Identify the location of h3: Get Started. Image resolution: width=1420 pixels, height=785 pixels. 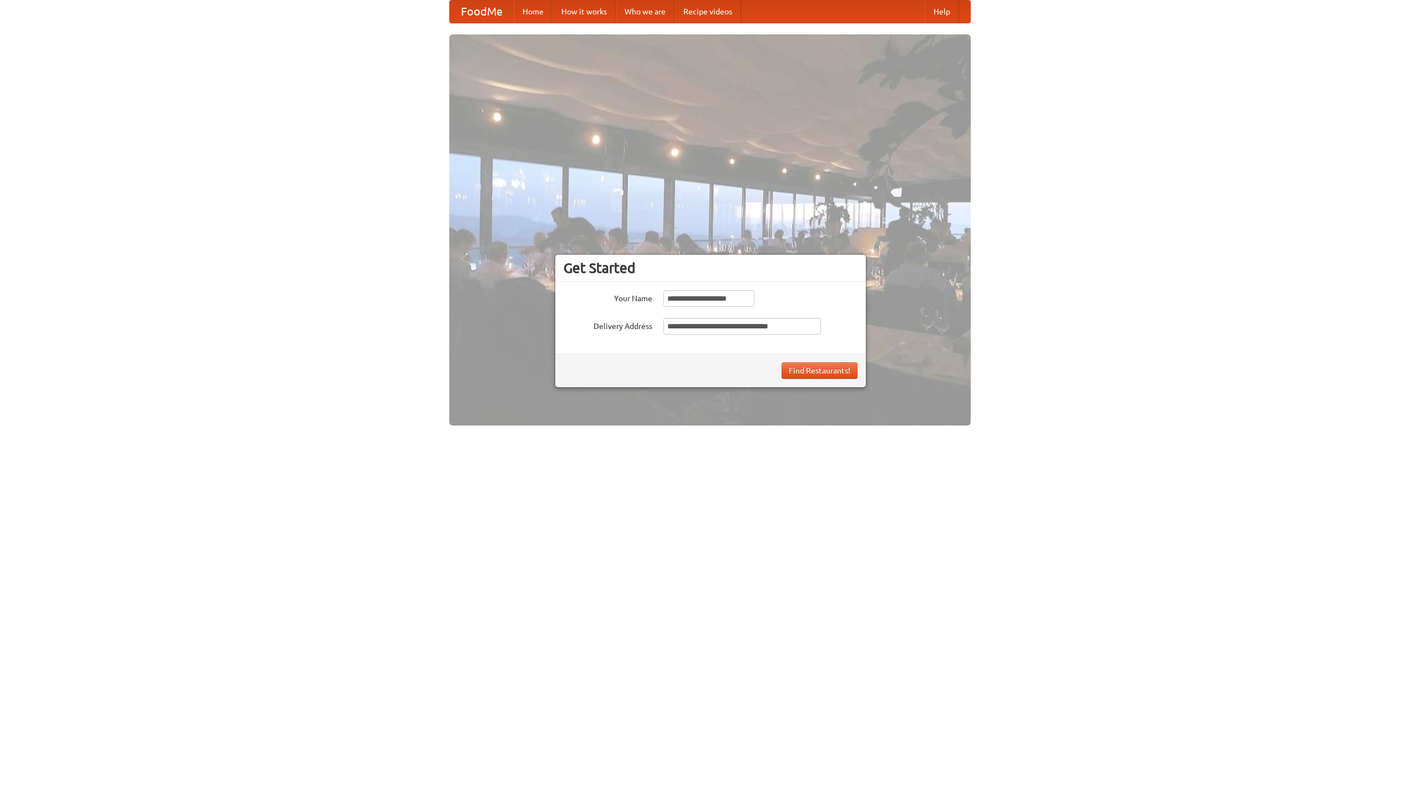
(711, 268).